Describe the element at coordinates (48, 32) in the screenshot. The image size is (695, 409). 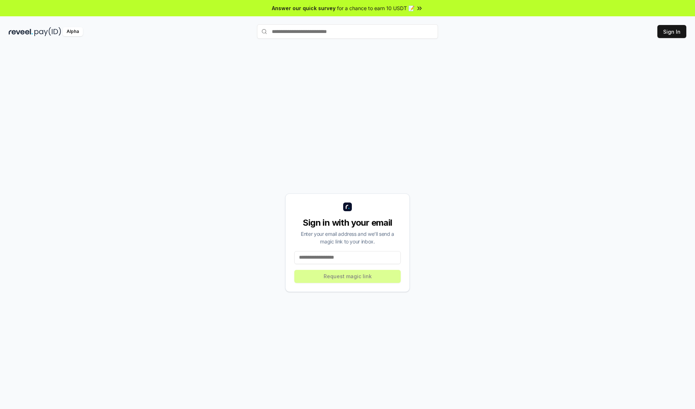
I see `img: pay_id` at that location.